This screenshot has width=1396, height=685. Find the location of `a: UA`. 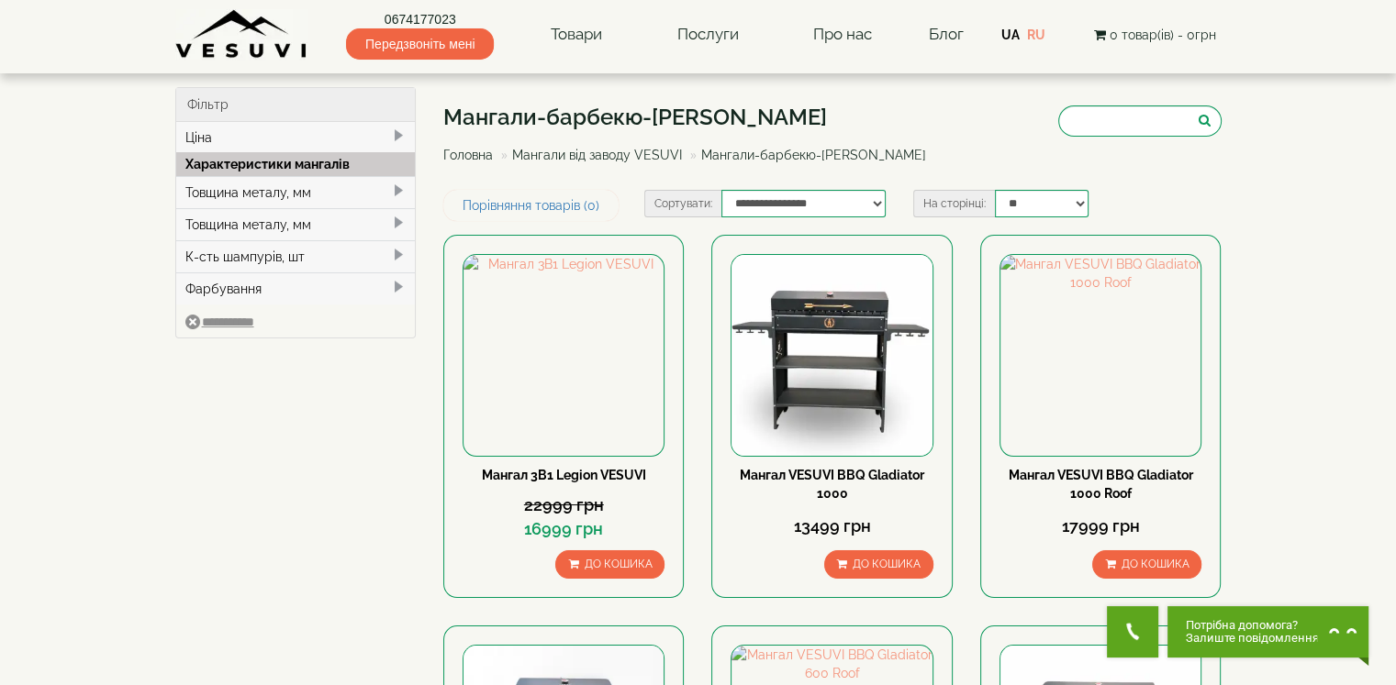

a: UA is located at coordinates (1010, 35).